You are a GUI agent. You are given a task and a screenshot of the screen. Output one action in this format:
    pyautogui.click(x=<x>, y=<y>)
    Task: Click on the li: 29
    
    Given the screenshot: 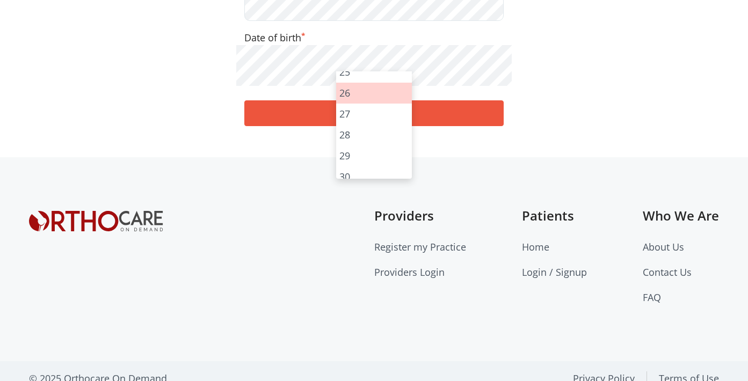 What is the action you would take?
    pyautogui.click(x=374, y=156)
    